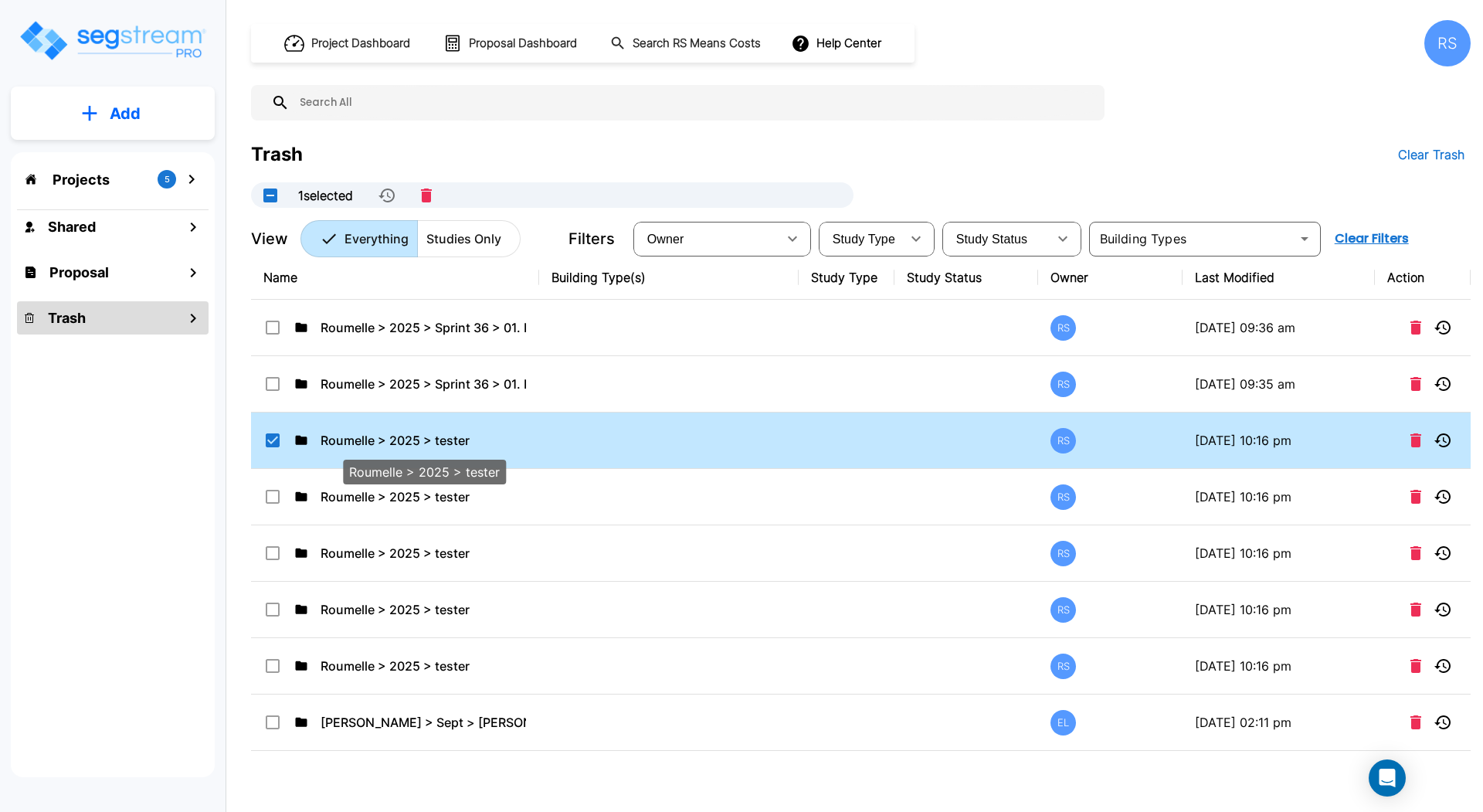  Describe the element at coordinates (864, 239) in the screenshot. I see `span: Study Type` at that location.